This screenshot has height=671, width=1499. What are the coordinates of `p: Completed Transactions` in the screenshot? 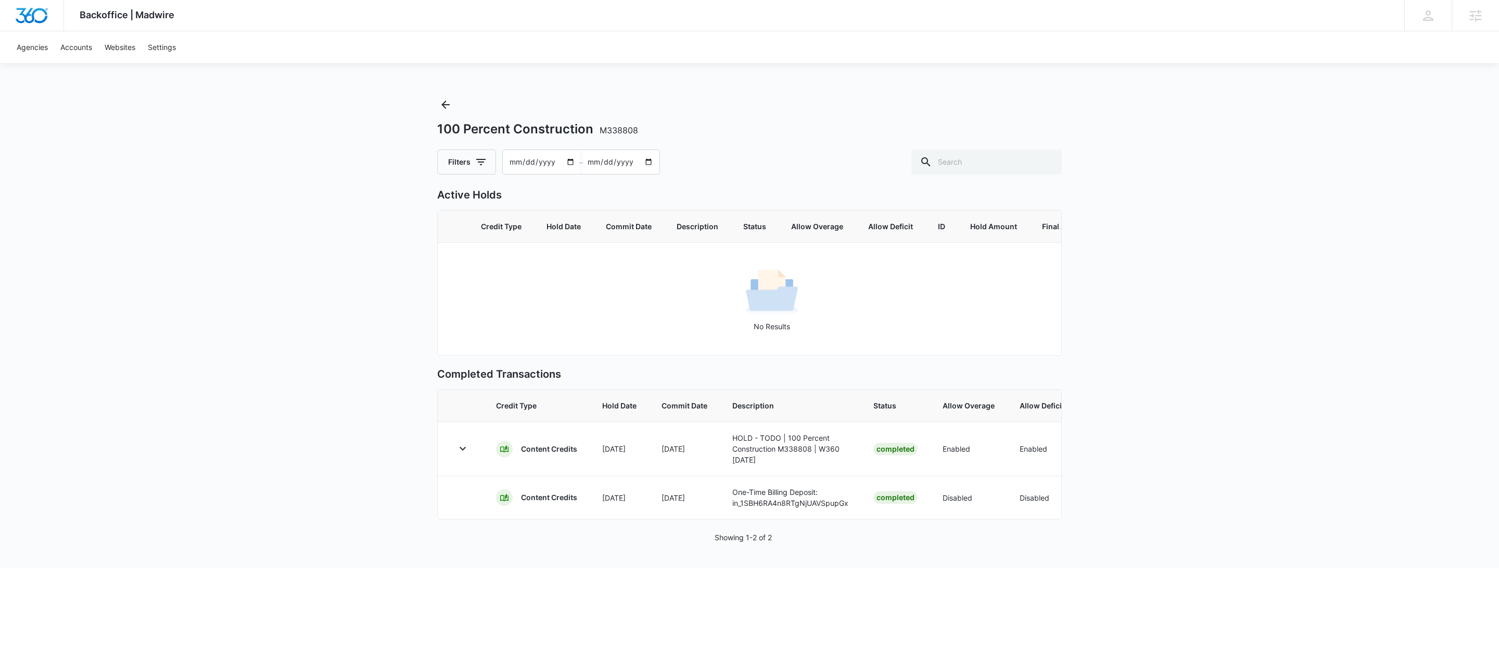 It's located at (750, 374).